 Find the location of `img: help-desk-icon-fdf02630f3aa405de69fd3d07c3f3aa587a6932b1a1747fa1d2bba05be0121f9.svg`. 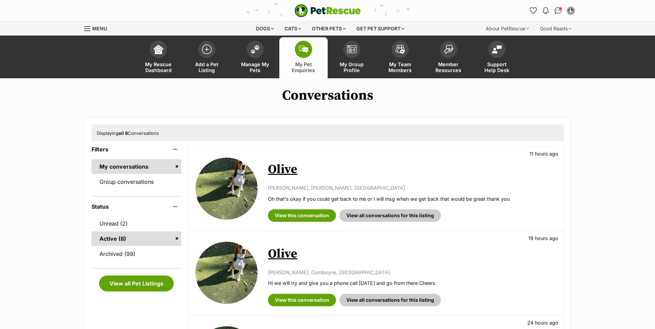

img: help-desk-icon-fdf02630f3aa405de69fd3d07c3f3aa587a6932b1a1747fa1d2bba05be0121f9.svg is located at coordinates (497, 49).